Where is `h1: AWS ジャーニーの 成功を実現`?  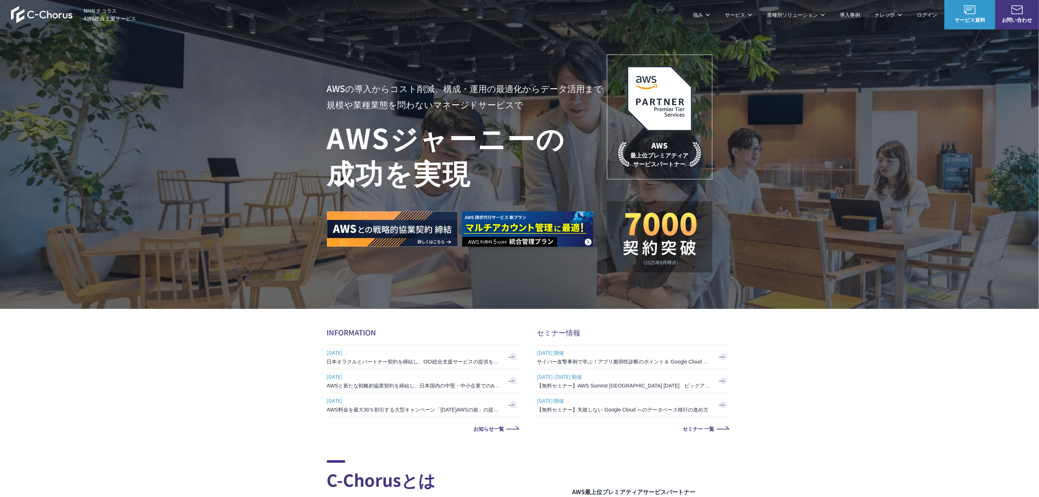
h1: AWS ジャーニーの 成功を実現 is located at coordinates (467, 155).